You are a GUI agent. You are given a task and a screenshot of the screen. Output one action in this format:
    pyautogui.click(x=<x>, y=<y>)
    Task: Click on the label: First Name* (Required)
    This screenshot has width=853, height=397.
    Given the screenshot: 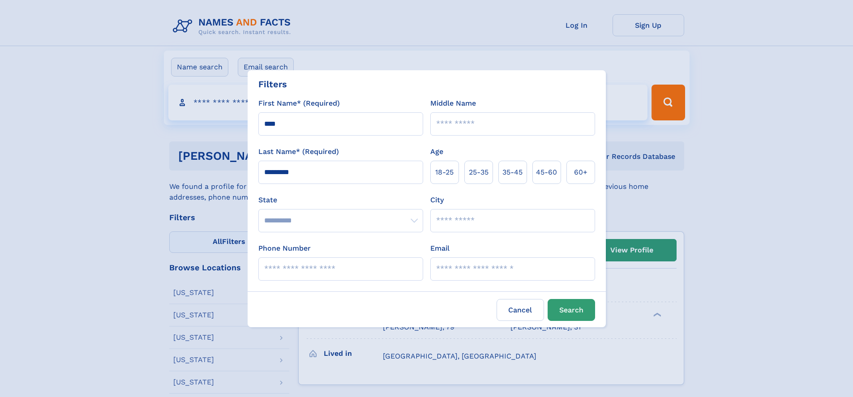 What is the action you would take?
    pyautogui.click(x=299, y=103)
    